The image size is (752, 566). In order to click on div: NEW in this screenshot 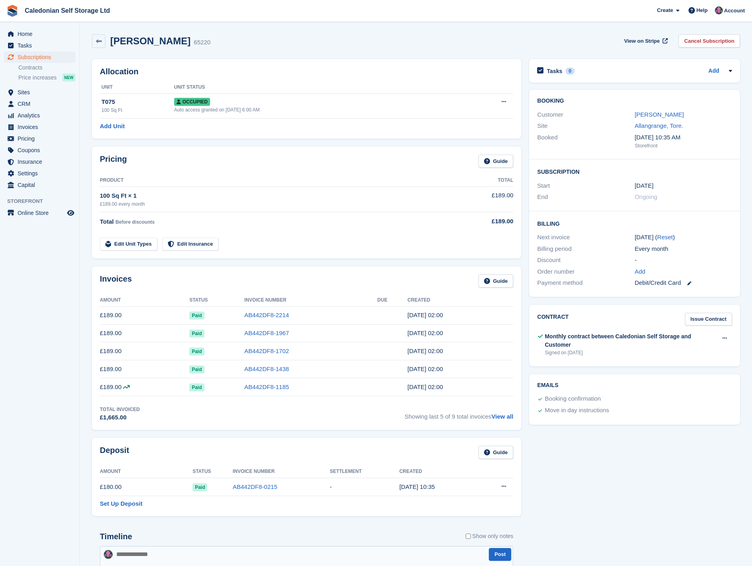, I will do `click(69, 78)`.